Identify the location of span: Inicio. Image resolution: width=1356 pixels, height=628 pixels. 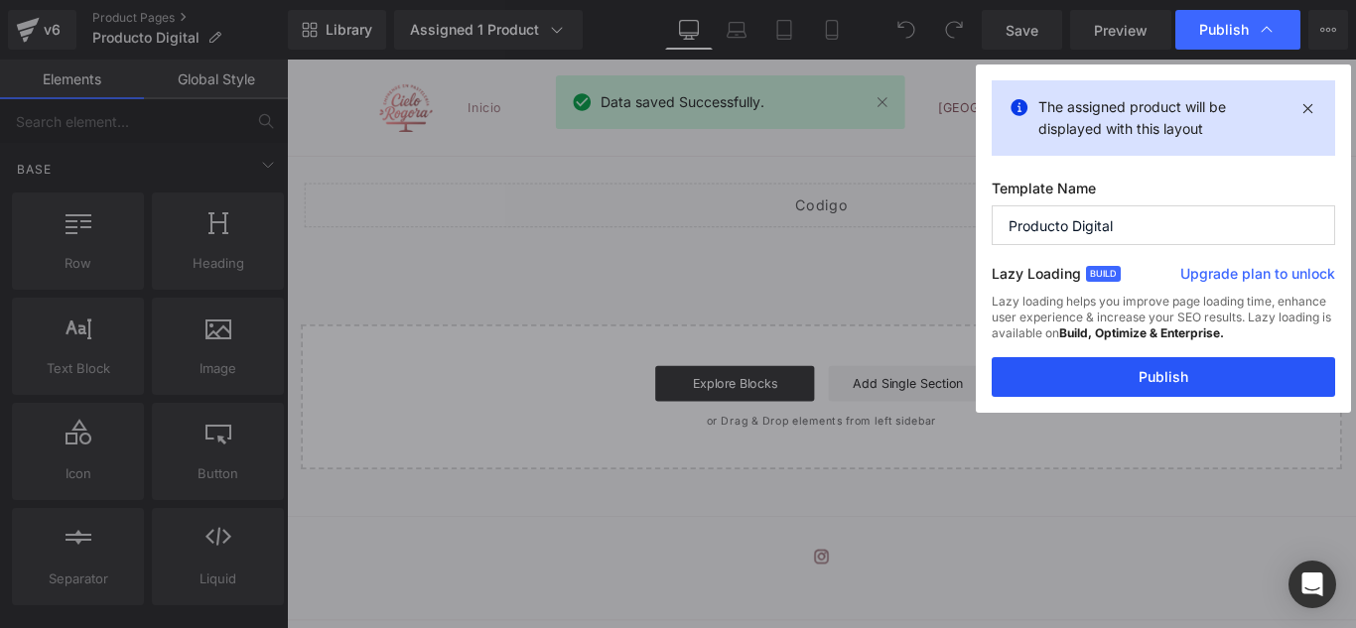
(222, 54).